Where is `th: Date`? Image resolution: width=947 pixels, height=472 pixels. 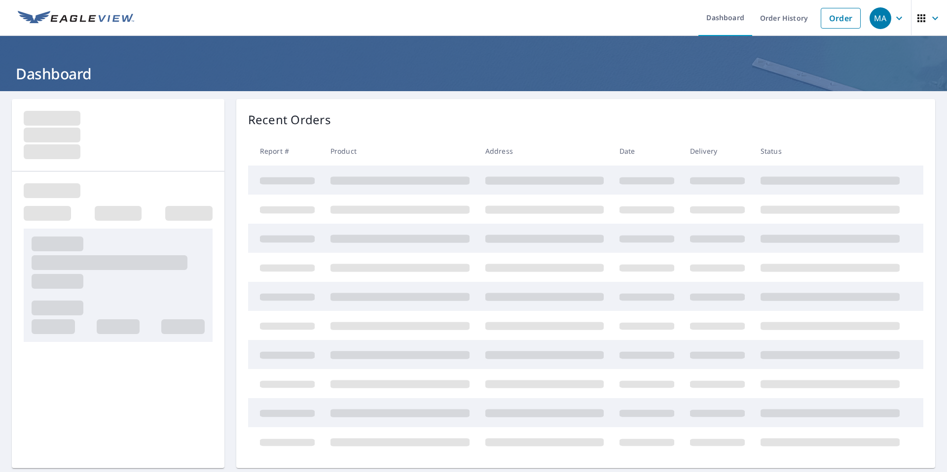
th: Date is located at coordinates (647, 151).